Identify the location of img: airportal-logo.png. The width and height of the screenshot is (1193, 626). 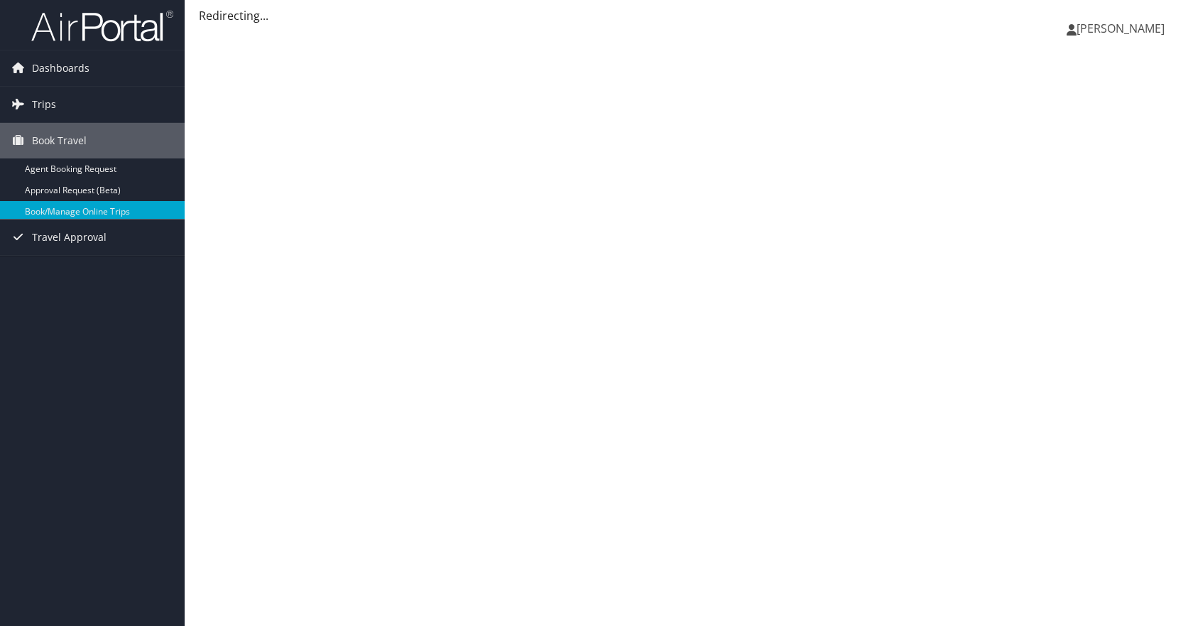
(102, 26).